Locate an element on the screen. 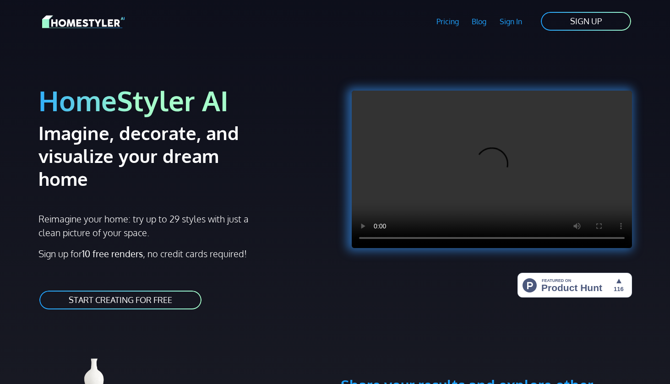 This screenshot has height=384, width=670. img: HomeStyler AI - Interior Design Made Easy: One Click to Your Dream Home | Product Hunt is located at coordinates (575, 285).